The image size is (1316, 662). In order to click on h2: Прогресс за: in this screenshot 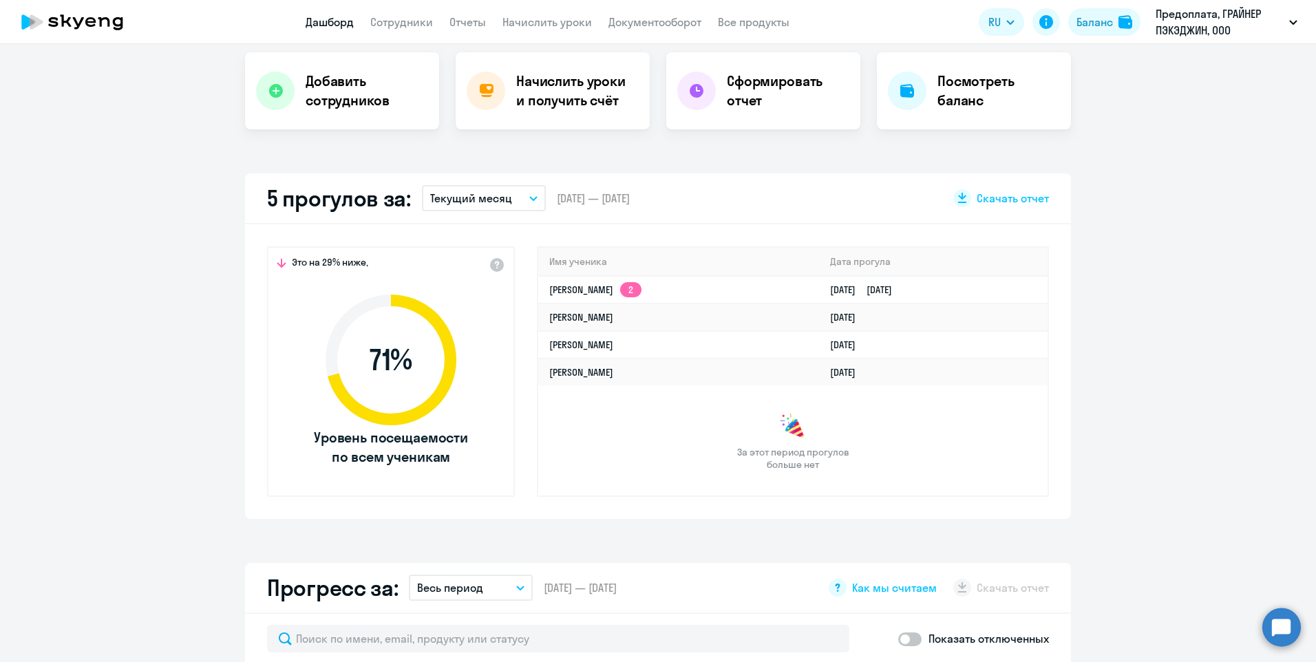, I will do `click(333, 588)`.